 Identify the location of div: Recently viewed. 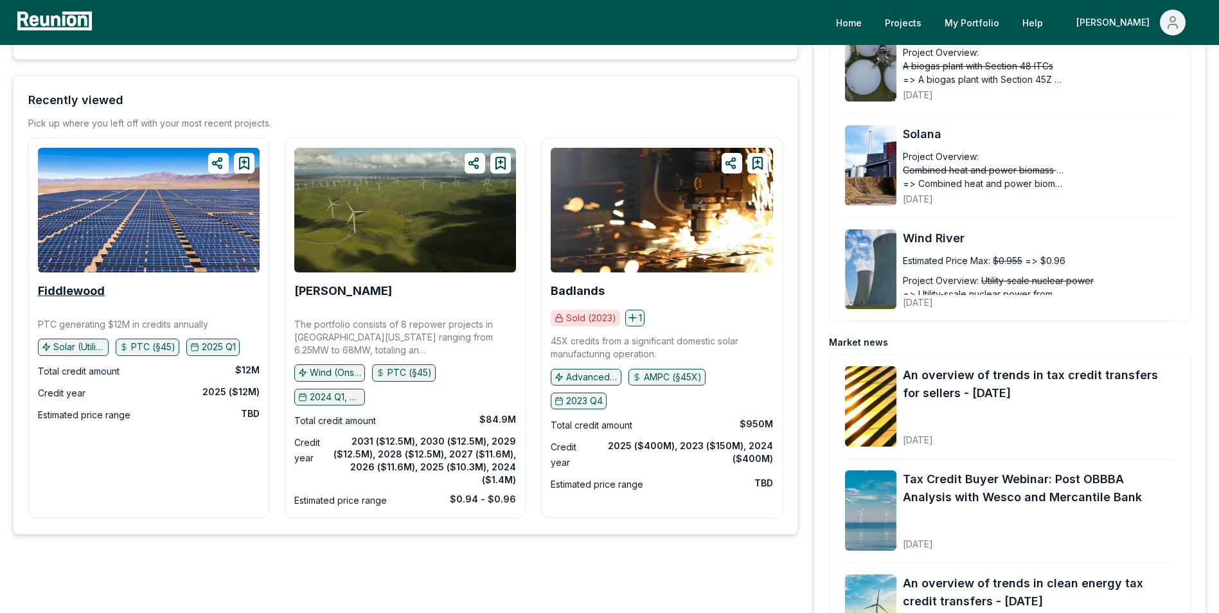
(76, 100).